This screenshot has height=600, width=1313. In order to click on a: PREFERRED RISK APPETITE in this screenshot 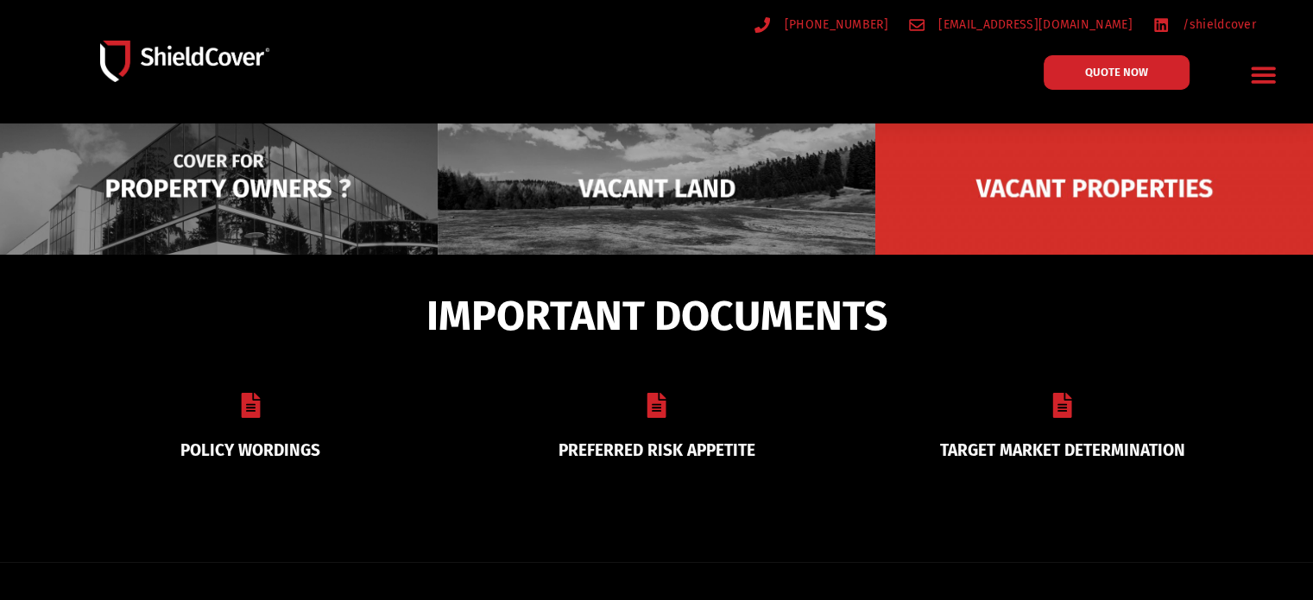, I will do `click(656, 450)`.